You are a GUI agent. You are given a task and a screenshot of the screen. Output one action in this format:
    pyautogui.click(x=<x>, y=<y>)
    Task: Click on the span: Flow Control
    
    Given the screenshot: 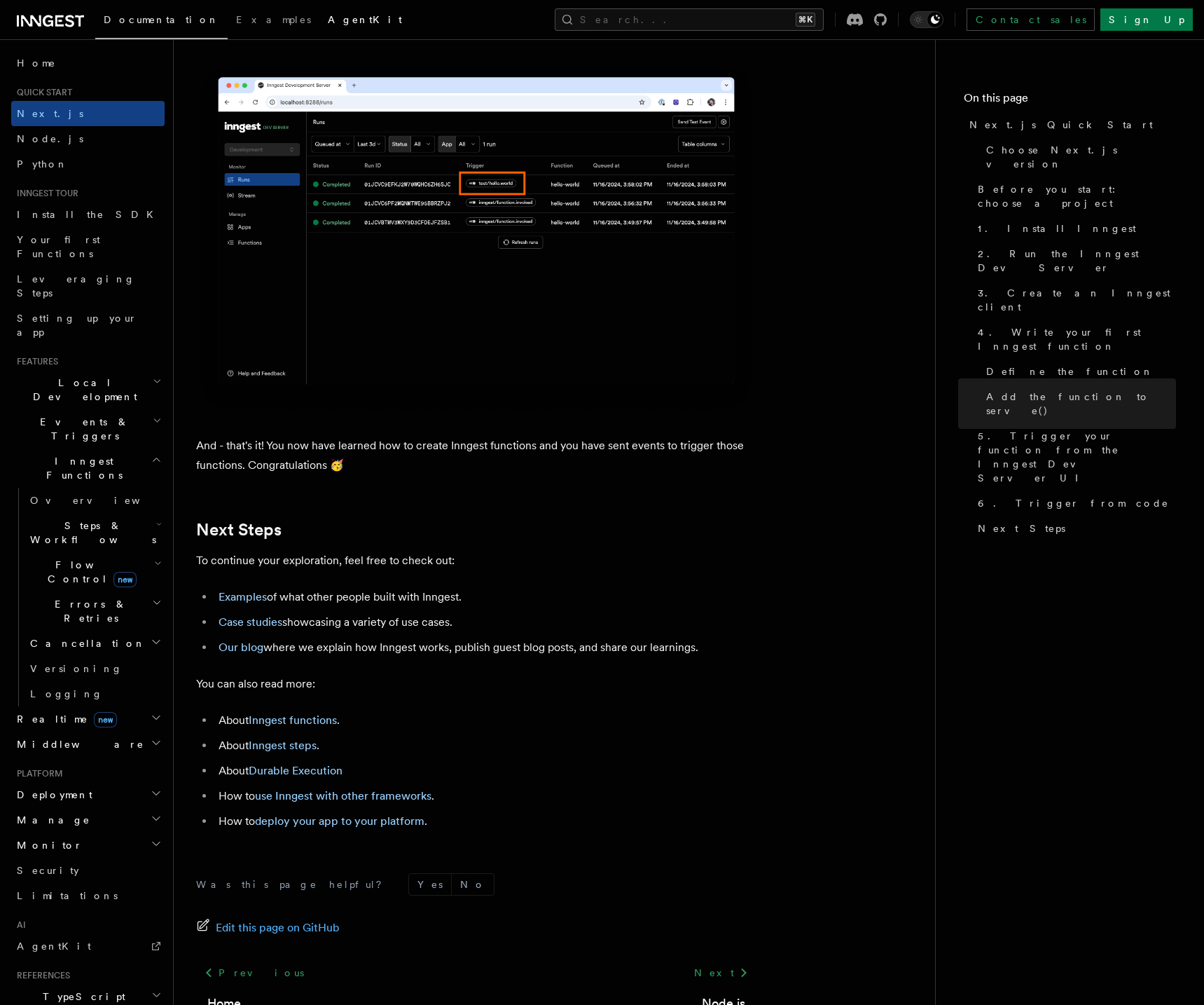 What is the action you would take?
    pyautogui.click(x=89, y=572)
    